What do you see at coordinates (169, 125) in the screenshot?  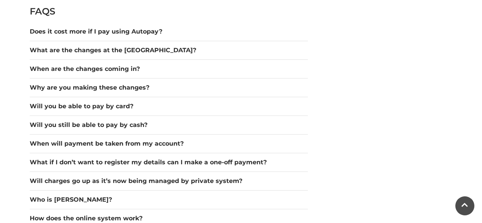 I see `button: Will you still be able to pay by cash?` at bounding box center [169, 125].